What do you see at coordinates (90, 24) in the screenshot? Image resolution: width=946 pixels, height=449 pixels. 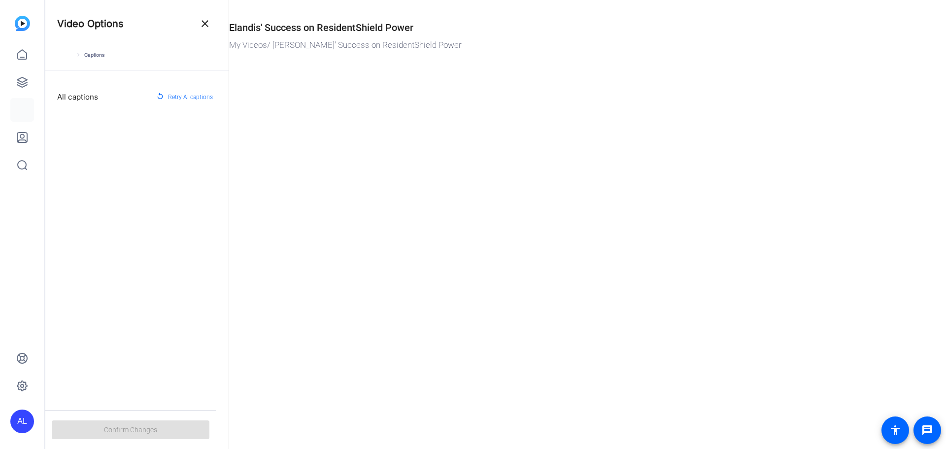 I see `h4: Video Options` at bounding box center [90, 24].